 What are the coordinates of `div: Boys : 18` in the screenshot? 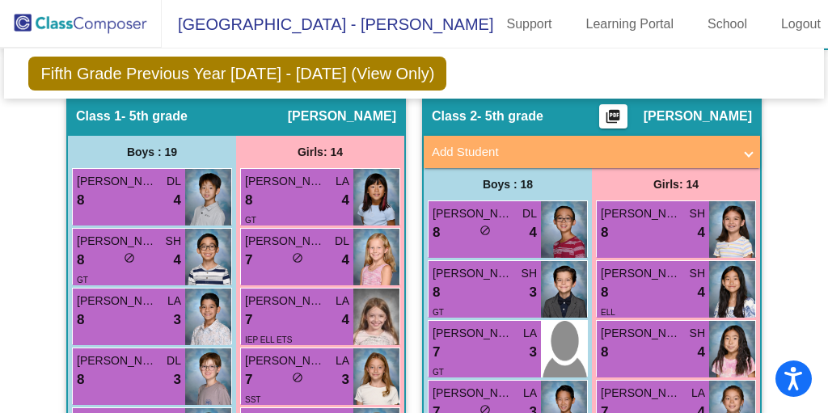 It's located at (508, 184).